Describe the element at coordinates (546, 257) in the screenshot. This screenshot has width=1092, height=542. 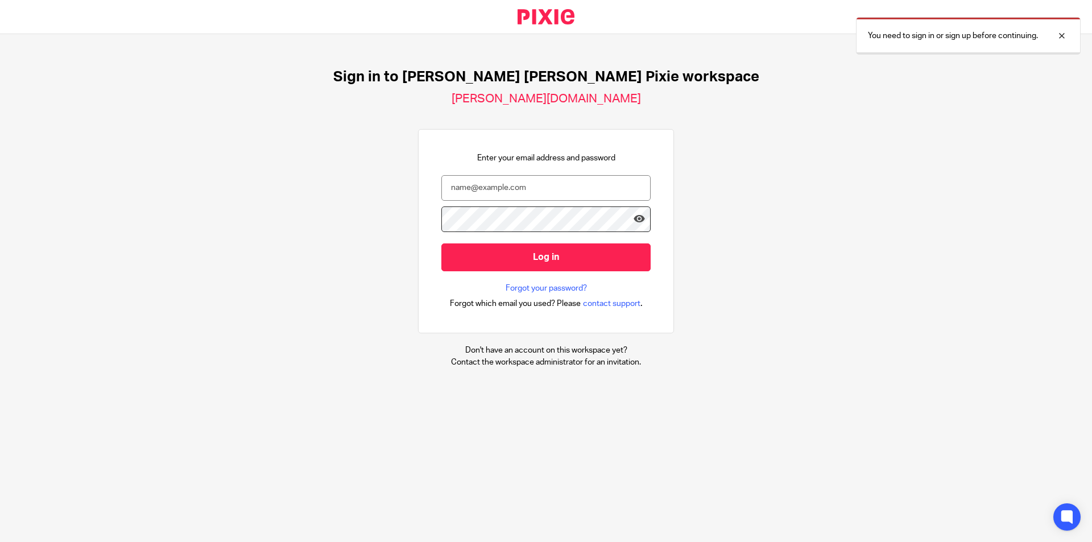
I see `input: Log in` at that location.